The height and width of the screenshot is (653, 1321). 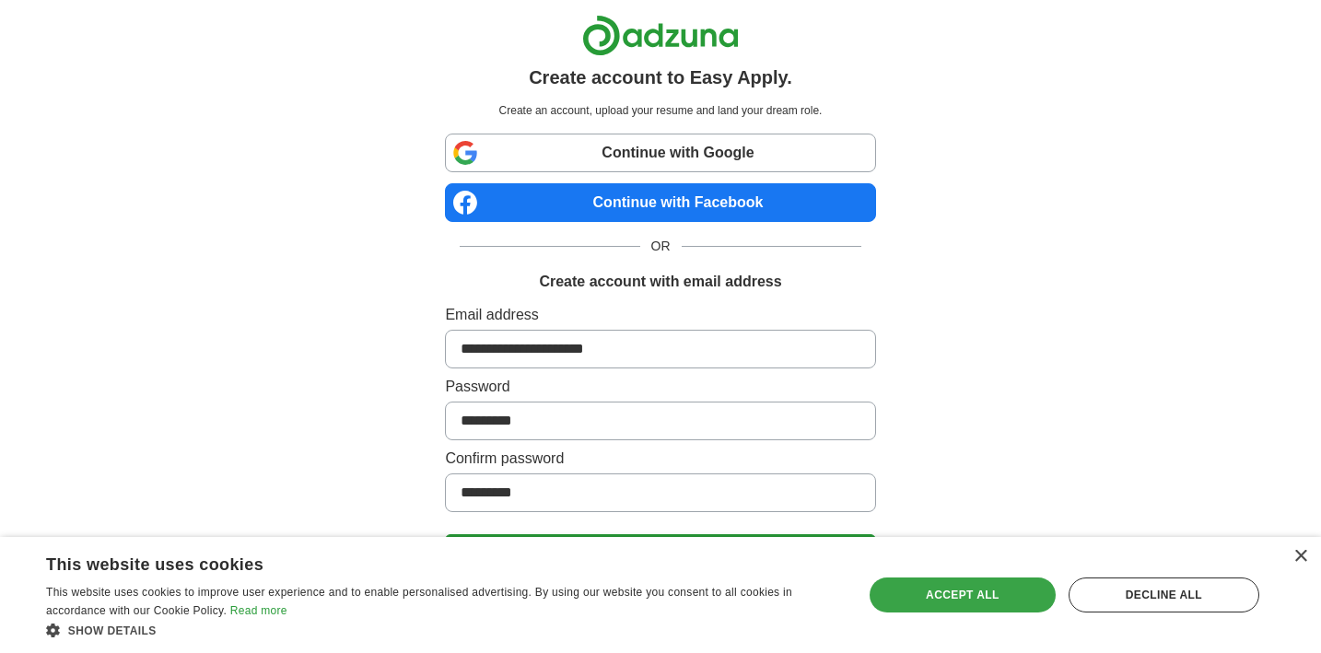 What do you see at coordinates (660, 282) in the screenshot?
I see `h1: Create account with email address` at bounding box center [660, 282].